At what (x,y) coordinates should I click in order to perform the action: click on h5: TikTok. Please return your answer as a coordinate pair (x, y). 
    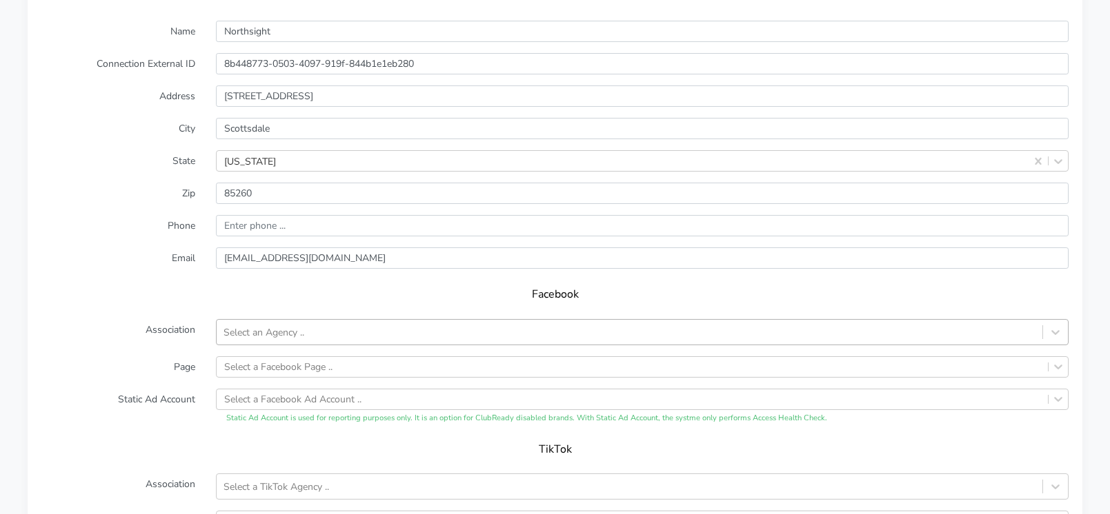
    Looking at the image, I should click on (554, 450).